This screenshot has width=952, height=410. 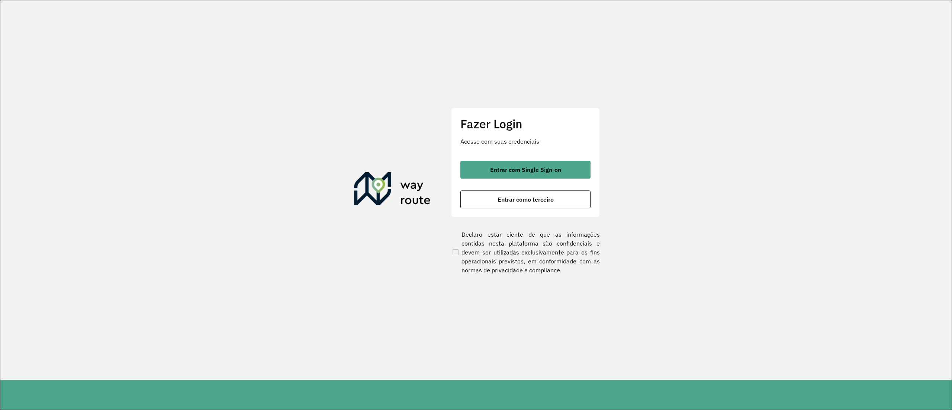 I want to click on p: Acesse com suas credenciais, so click(x=526, y=141).